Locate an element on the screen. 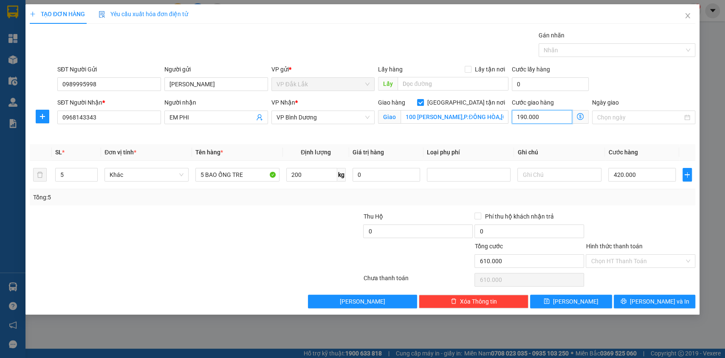 Image resolution: width=725 pixels, height=358 pixels. span: Giao is located at coordinates (389, 117).